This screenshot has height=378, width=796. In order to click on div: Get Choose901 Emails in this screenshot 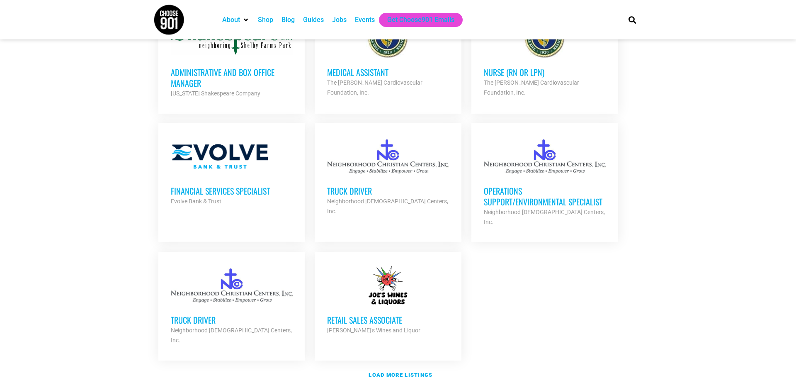, I will do `click(421, 20)`.